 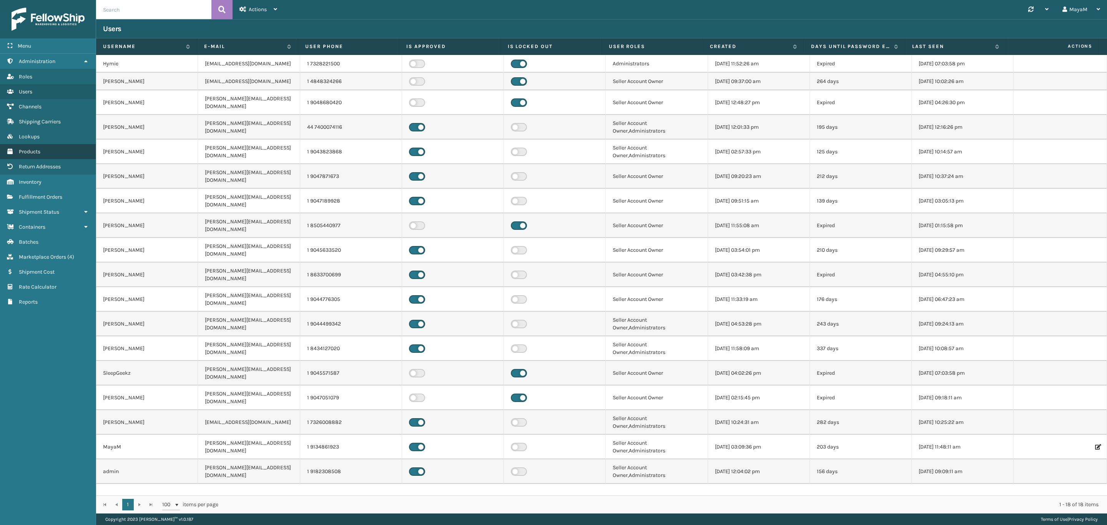 I want to click on td: 243 days, so click(x=860, y=324).